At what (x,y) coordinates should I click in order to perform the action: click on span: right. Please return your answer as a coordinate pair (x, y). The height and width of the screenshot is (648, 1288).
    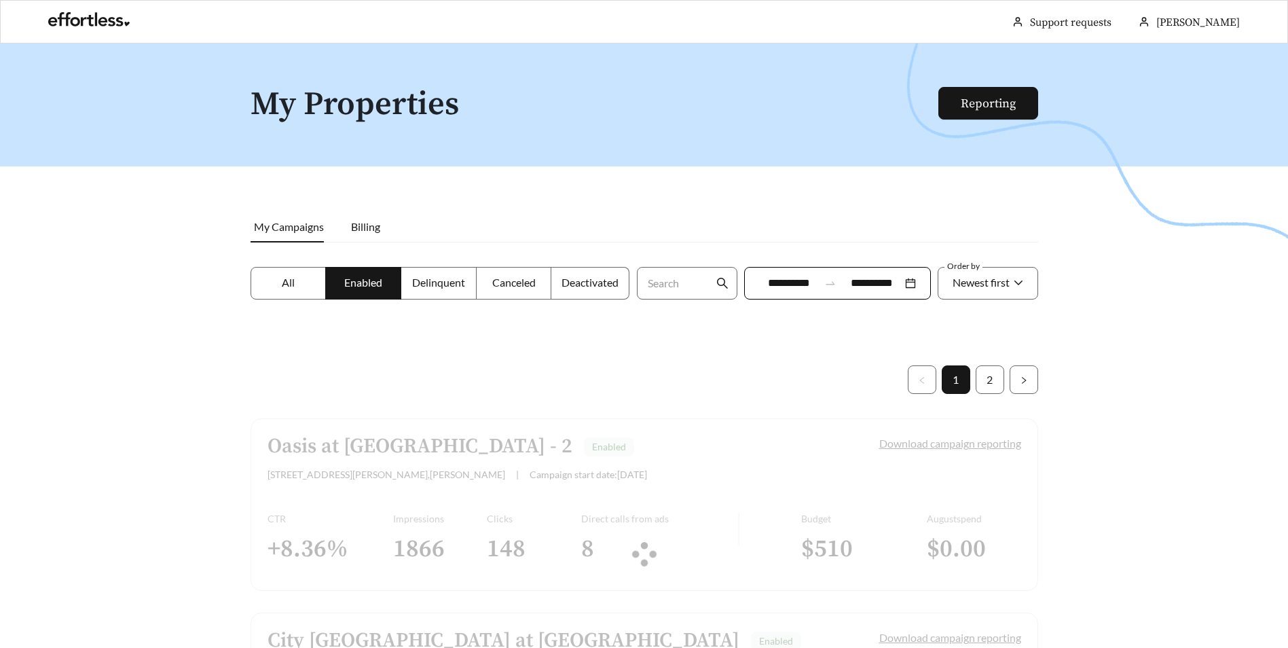
    Looking at the image, I should click on (1024, 380).